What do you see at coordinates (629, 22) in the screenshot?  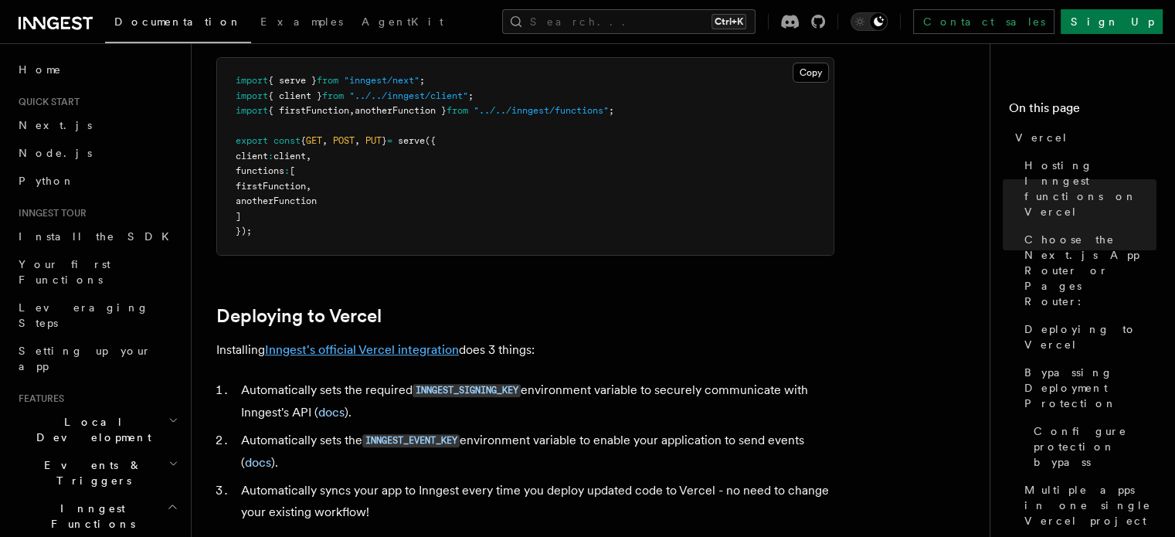 I see `button: Search...Ctrl+K` at bounding box center [629, 22].